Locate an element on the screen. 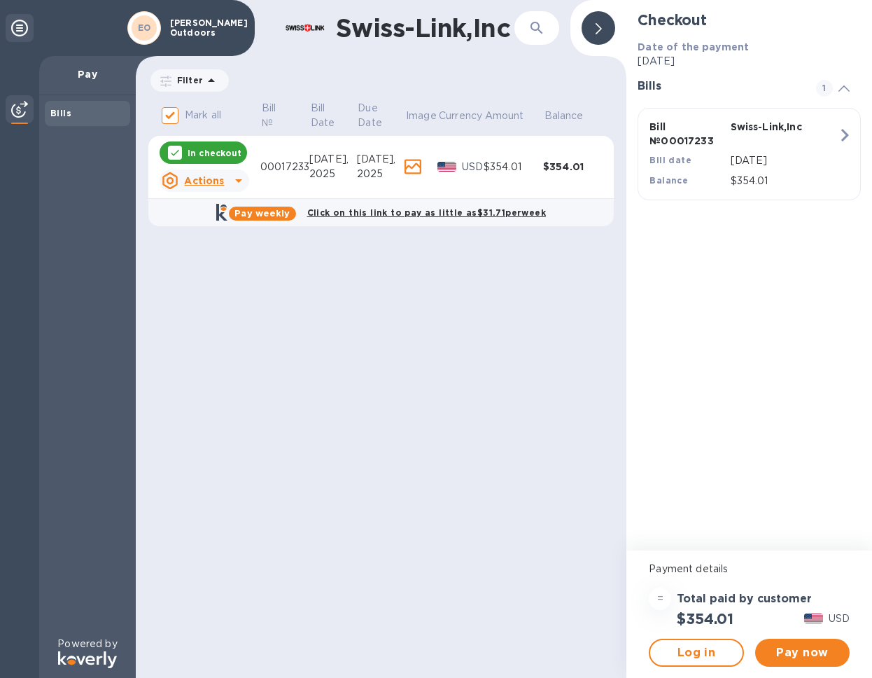 The height and width of the screenshot is (678, 872). span: Image is located at coordinates (422, 116).